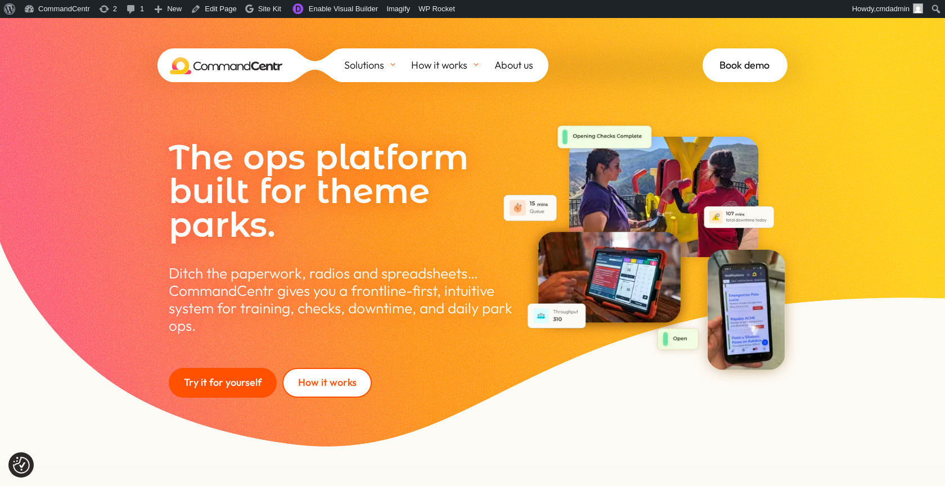  What do you see at coordinates (609, 277) in the screenshot?
I see `img: Tablet` at bounding box center [609, 277].